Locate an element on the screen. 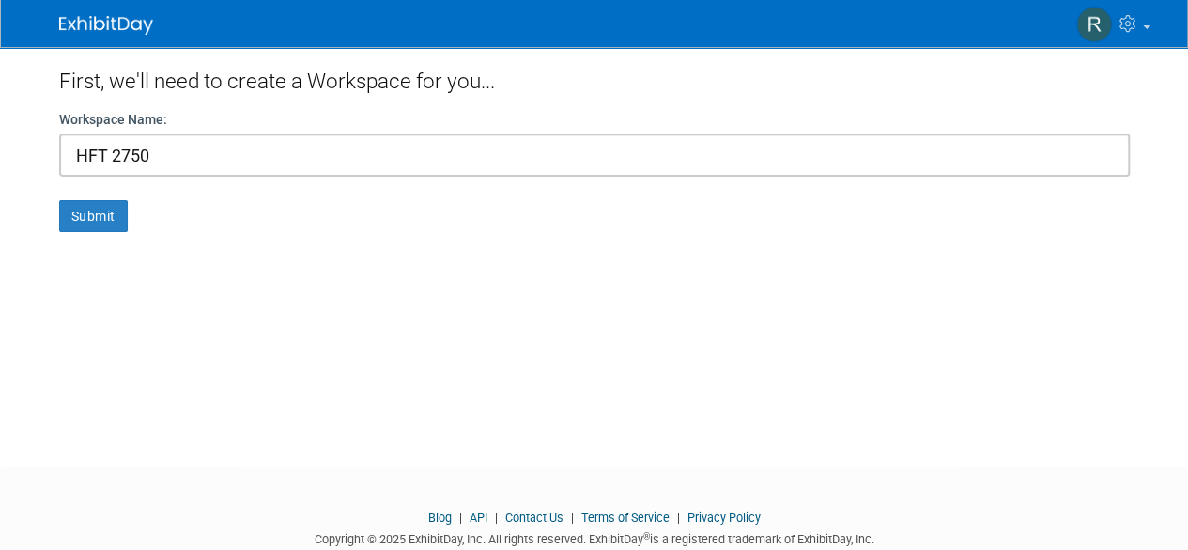 This screenshot has width=1188, height=550. a: Contact Us is located at coordinates (535, 517).